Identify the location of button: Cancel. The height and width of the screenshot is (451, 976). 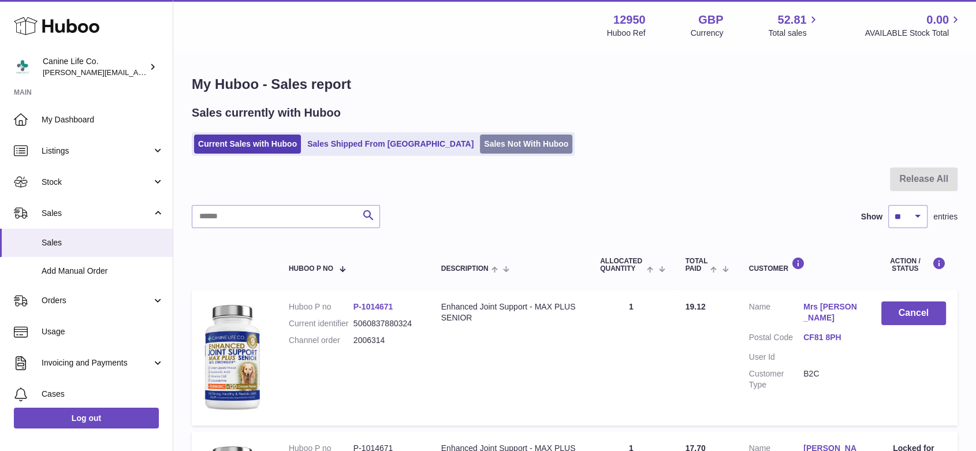
(913, 313).